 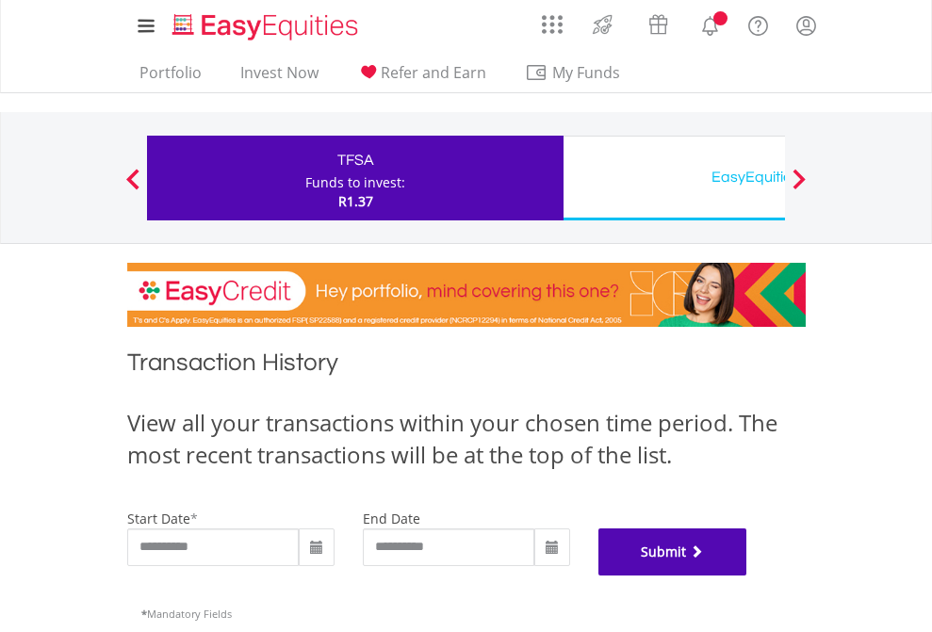 What do you see at coordinates (467, 439) in the screenshot?
I see `div: View all your transactions within your chosen time period. The most recent transactions will be a...` at bounding box center [467, 439].